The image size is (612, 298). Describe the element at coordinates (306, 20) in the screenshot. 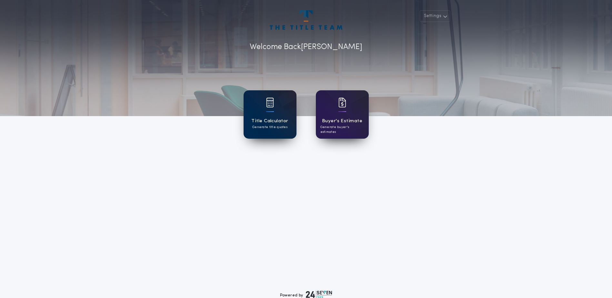

I see `img: account-logo` at that location.